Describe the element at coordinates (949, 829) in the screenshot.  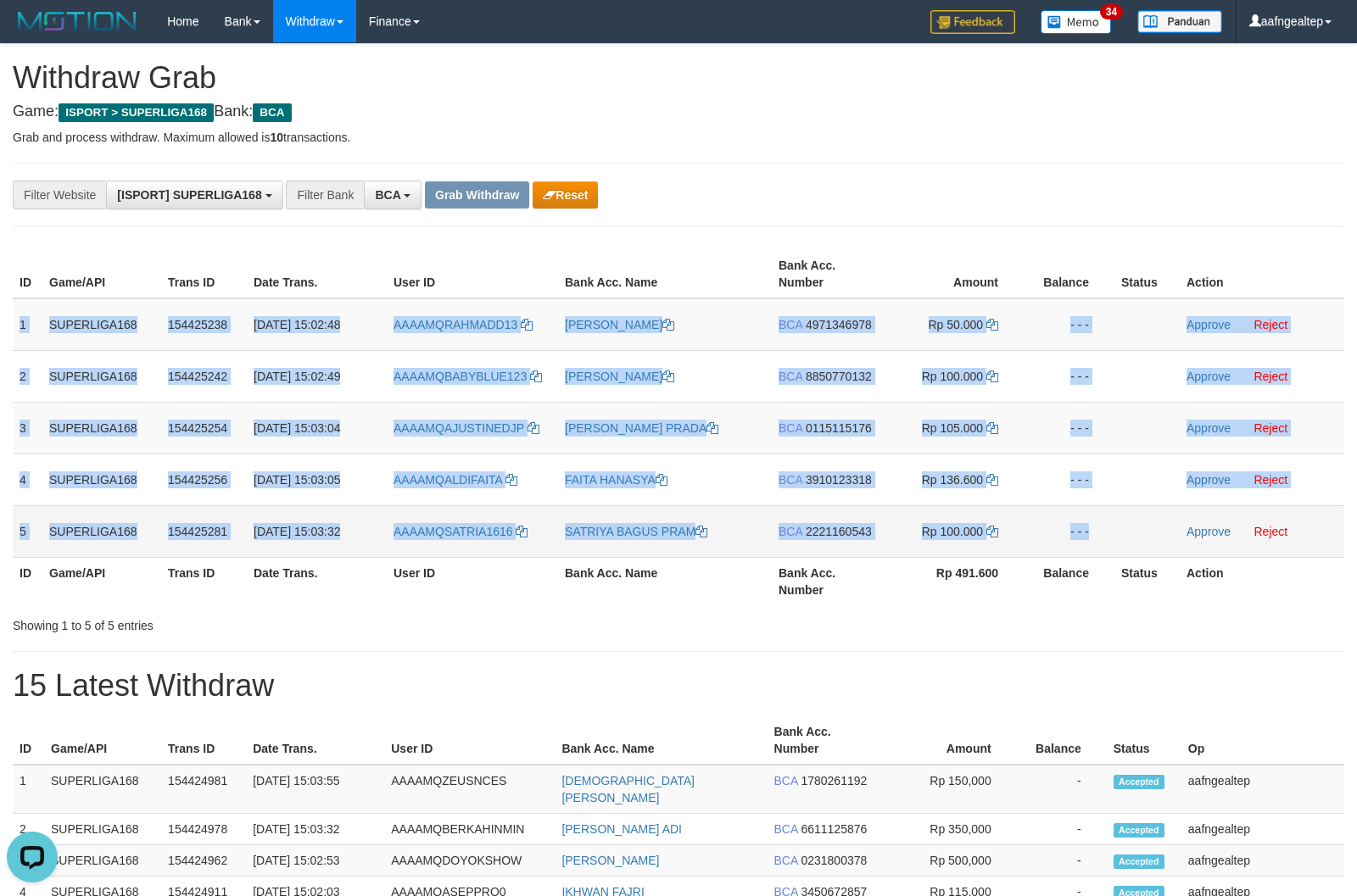
I see `td: Rp 350,000` at that location.